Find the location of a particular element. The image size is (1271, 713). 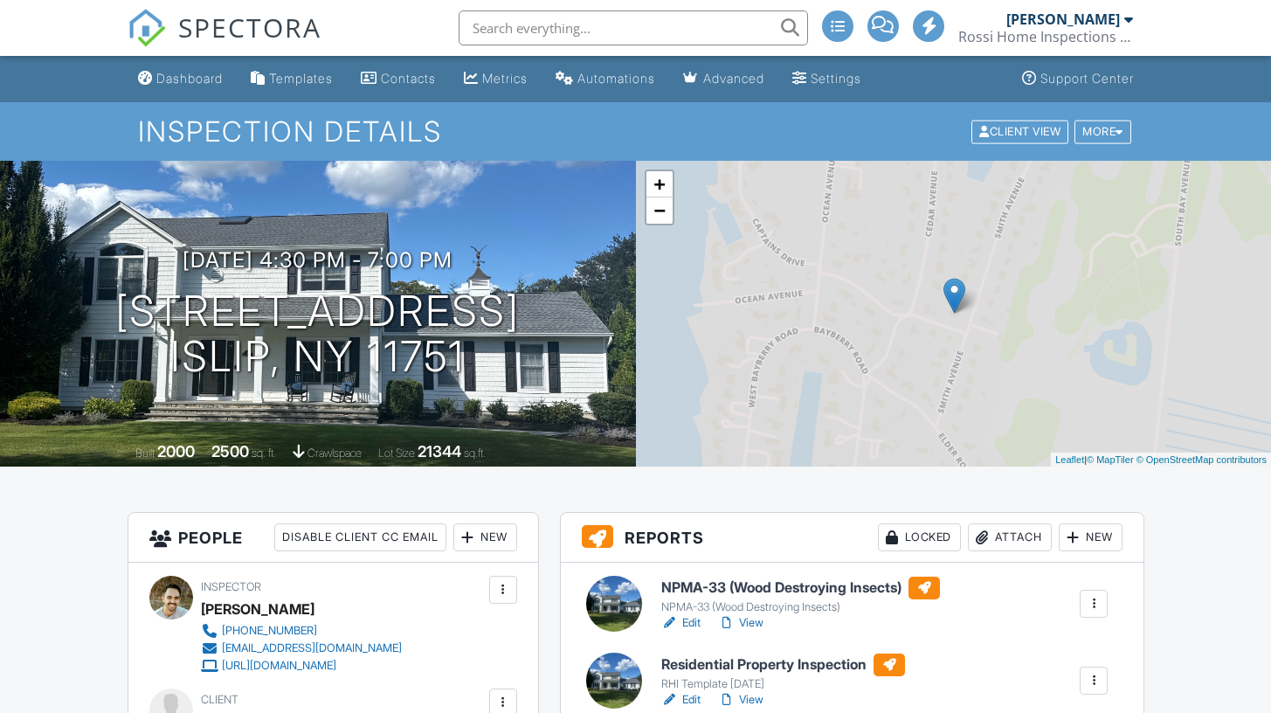

div: Support Center is located at coordinates (1087, 78).